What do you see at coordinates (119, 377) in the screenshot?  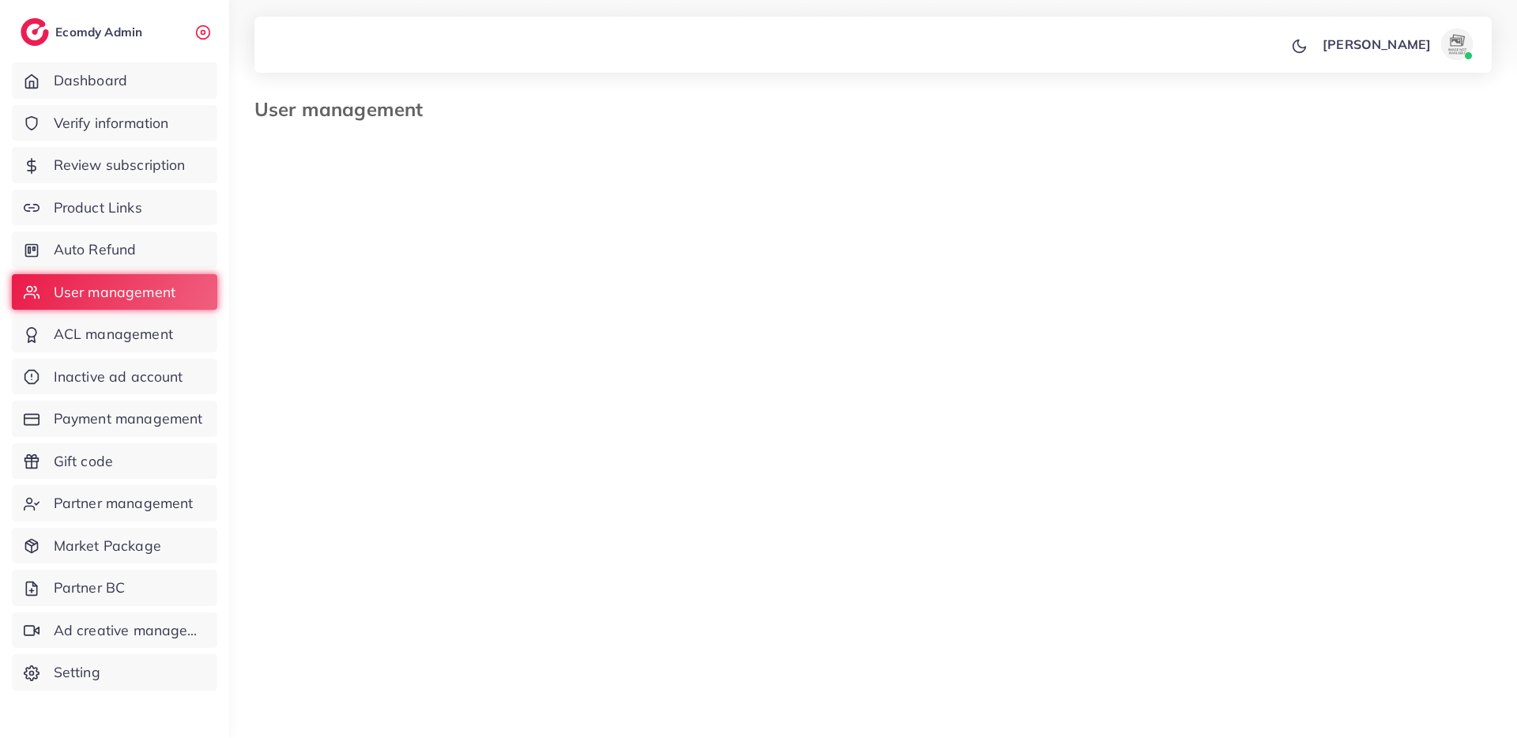 I see `span: Inactive ad account` at bounding box center [119, 377].